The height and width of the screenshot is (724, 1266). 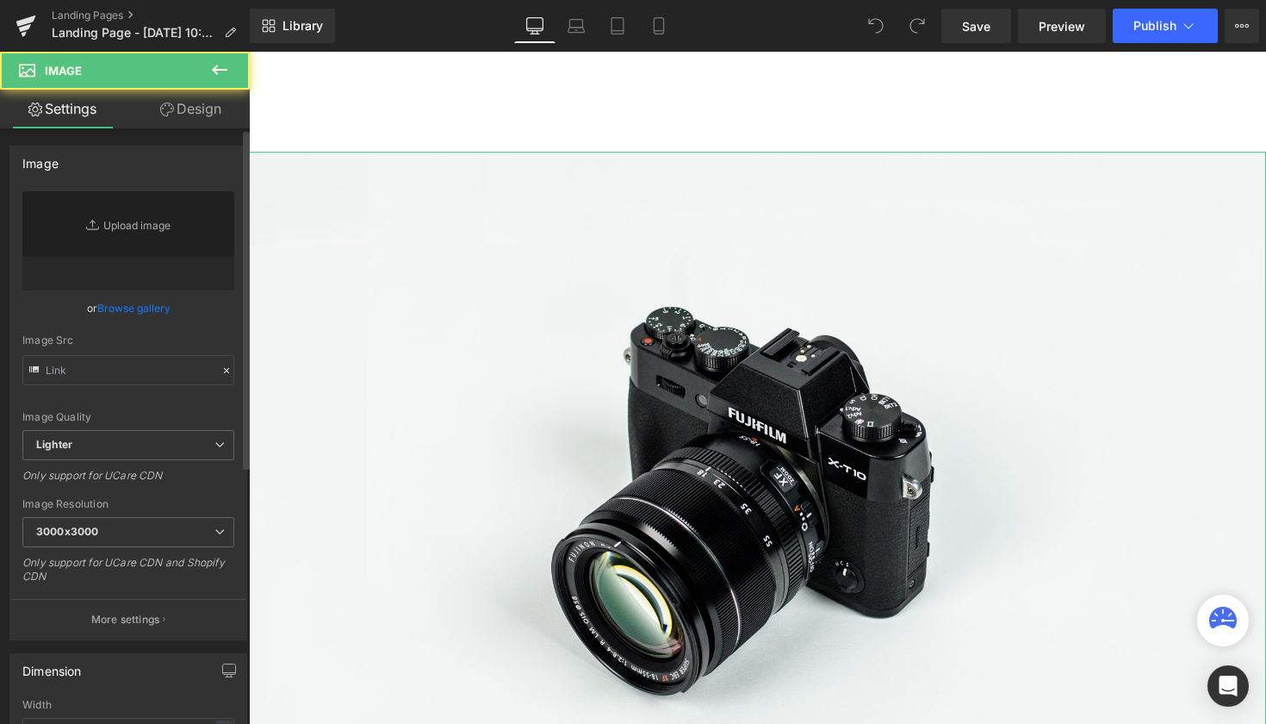 What do you see at coordinates (576, 26) in the screenshot?
I see `a: Laptop` at bounding box center [576, 26].